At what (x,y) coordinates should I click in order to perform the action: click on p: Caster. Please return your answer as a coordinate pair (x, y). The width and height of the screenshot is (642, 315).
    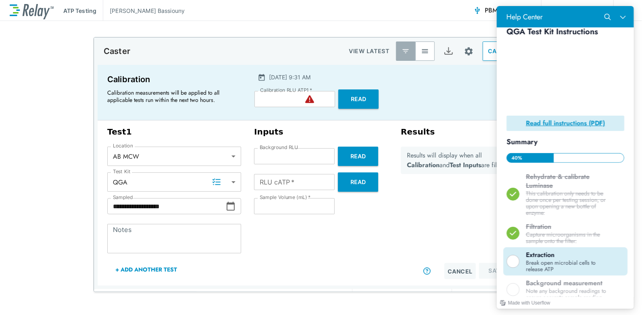
    Looking at the image, I should click on (117, 51).